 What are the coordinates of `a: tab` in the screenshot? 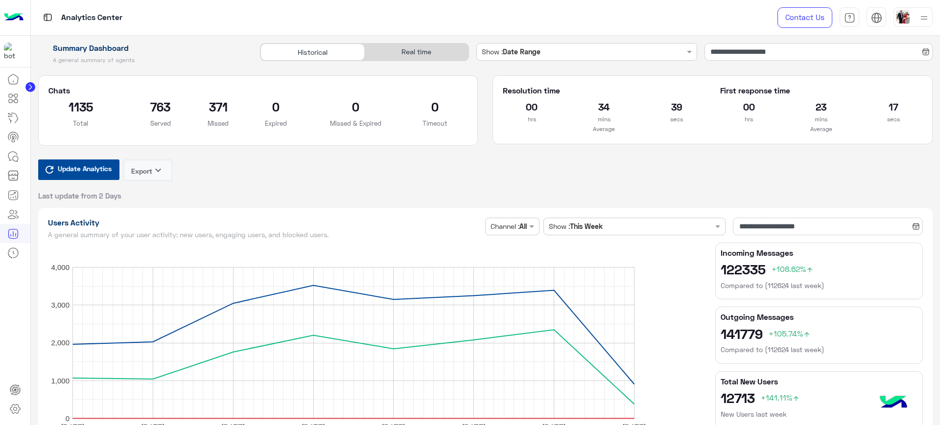 It's located at (849, 18).